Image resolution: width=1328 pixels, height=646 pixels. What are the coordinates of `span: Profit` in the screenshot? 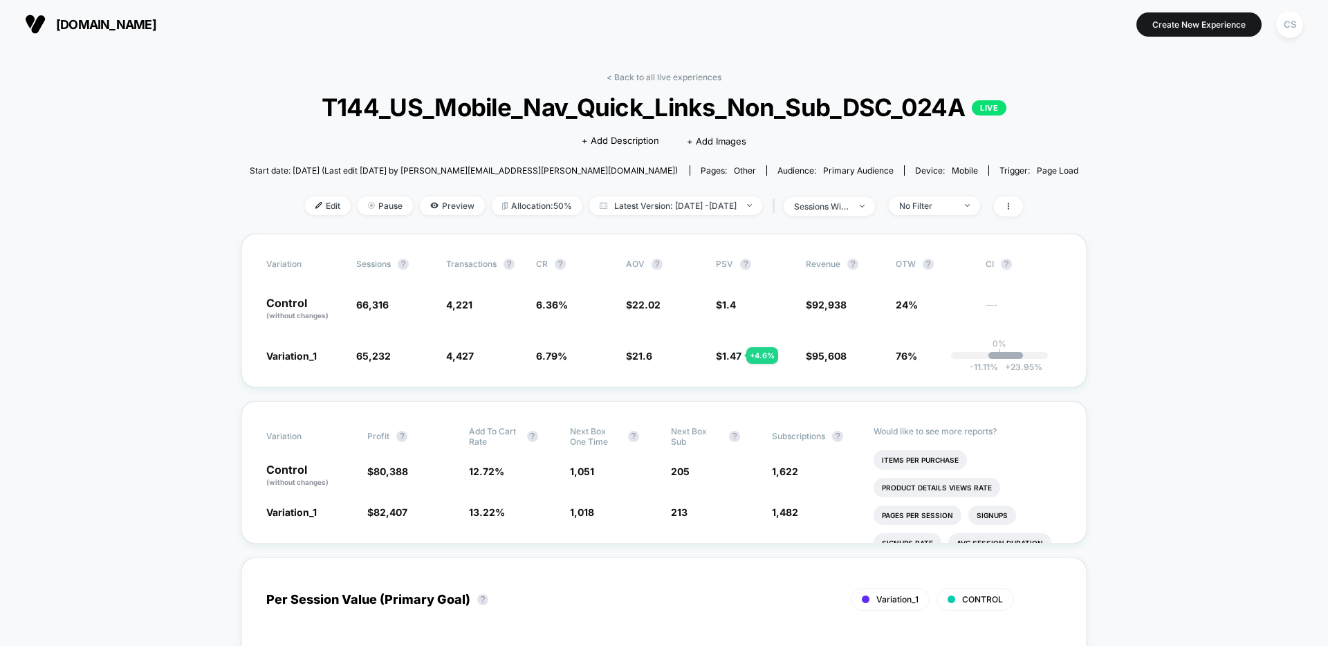 It's located at (378, 436).